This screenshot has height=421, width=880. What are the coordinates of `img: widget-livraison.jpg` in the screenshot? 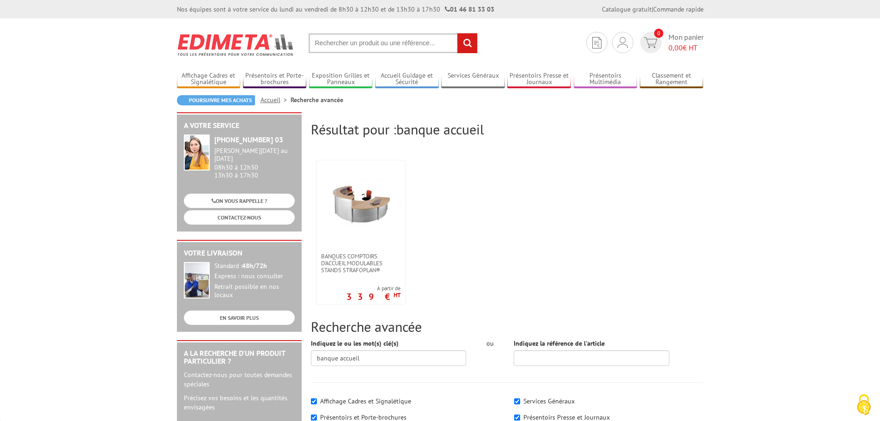 It's located at (197, 280).